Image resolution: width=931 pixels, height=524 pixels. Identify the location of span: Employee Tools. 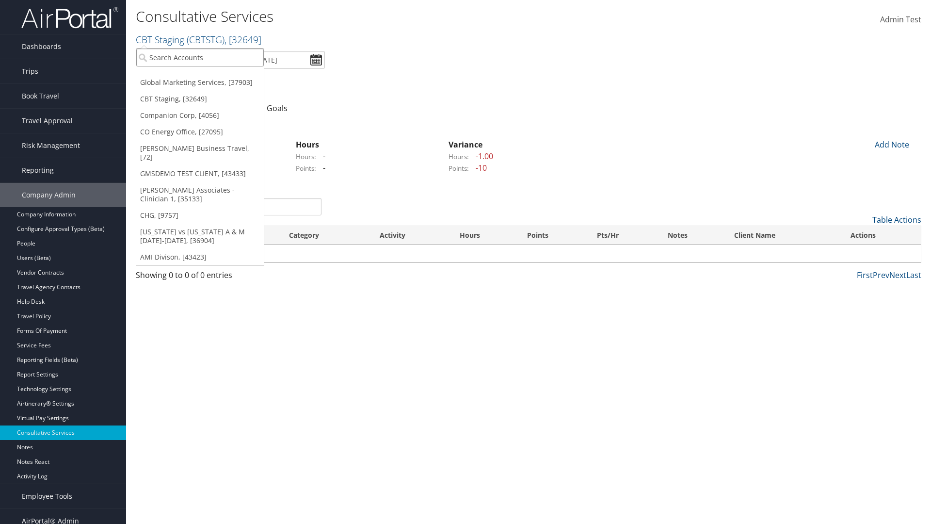
(47, 496).